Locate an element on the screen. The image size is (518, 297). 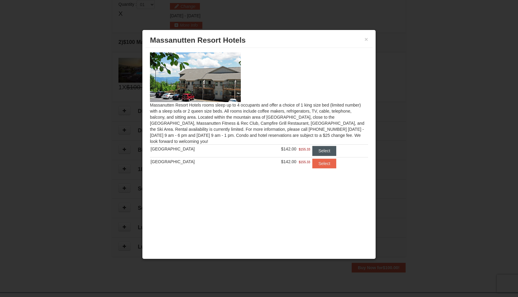
img: 19219026-1-e3b4ac8e.jpg is located at coordinates (196, 77).